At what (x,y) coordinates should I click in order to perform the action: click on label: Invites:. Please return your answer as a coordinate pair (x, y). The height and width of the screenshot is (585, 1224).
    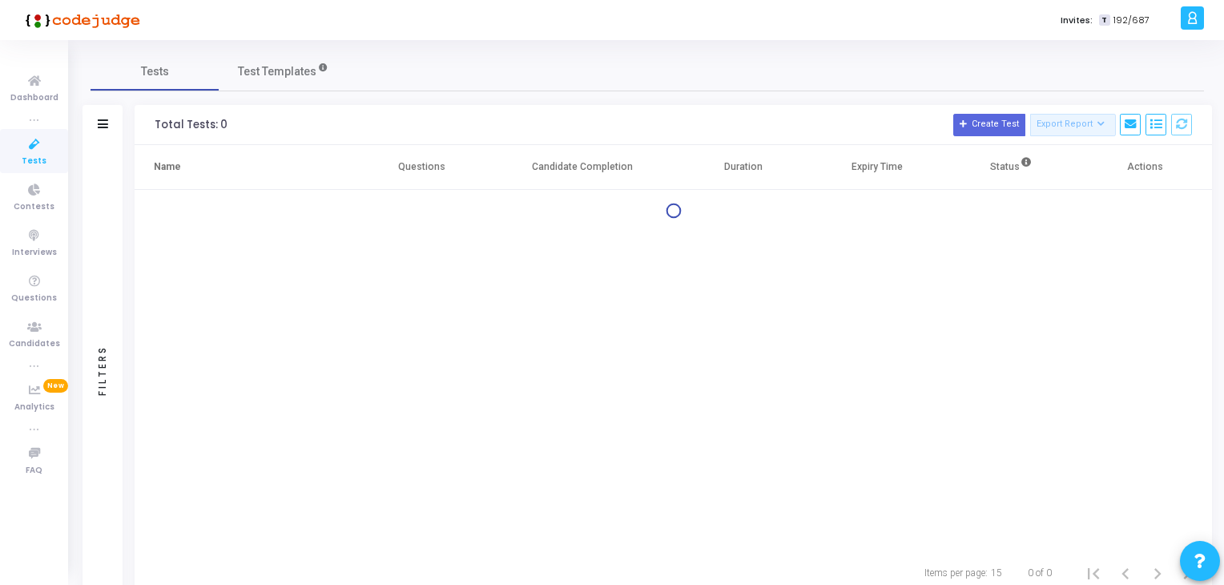
    Looking at the image, I should click on (1077, 20).